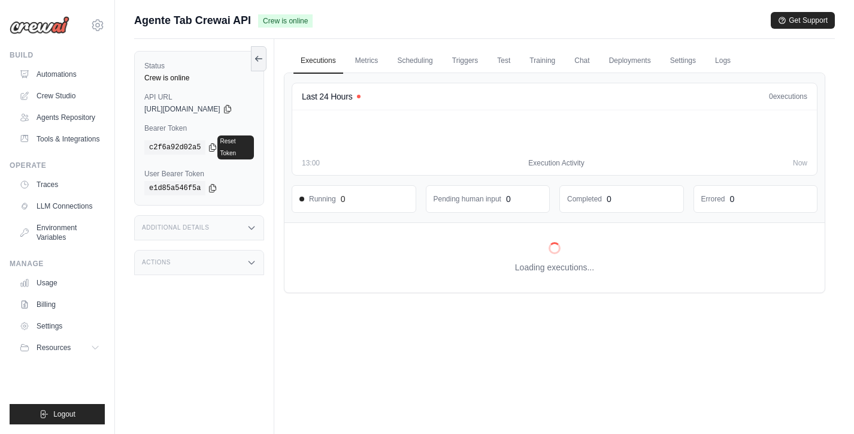 This screenshot has width=854, height=434. I want to click on a: Triggers, so click(465, 61).